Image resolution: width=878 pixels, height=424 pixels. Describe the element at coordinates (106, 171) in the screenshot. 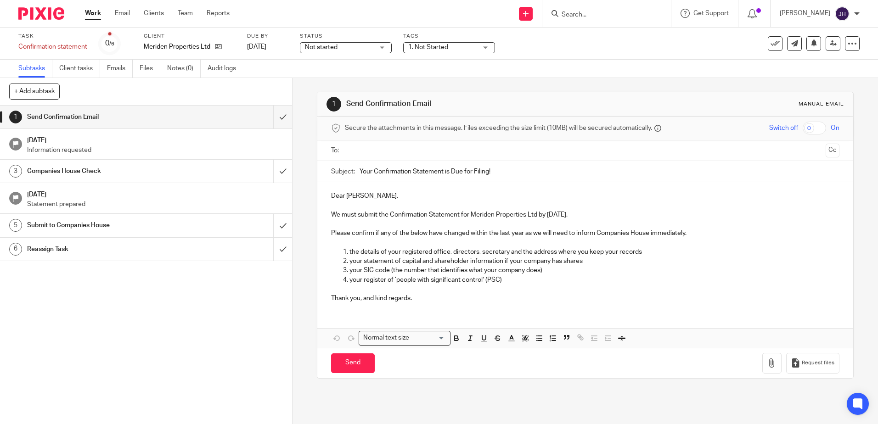

I see `h1: Companies House Check` at that location.